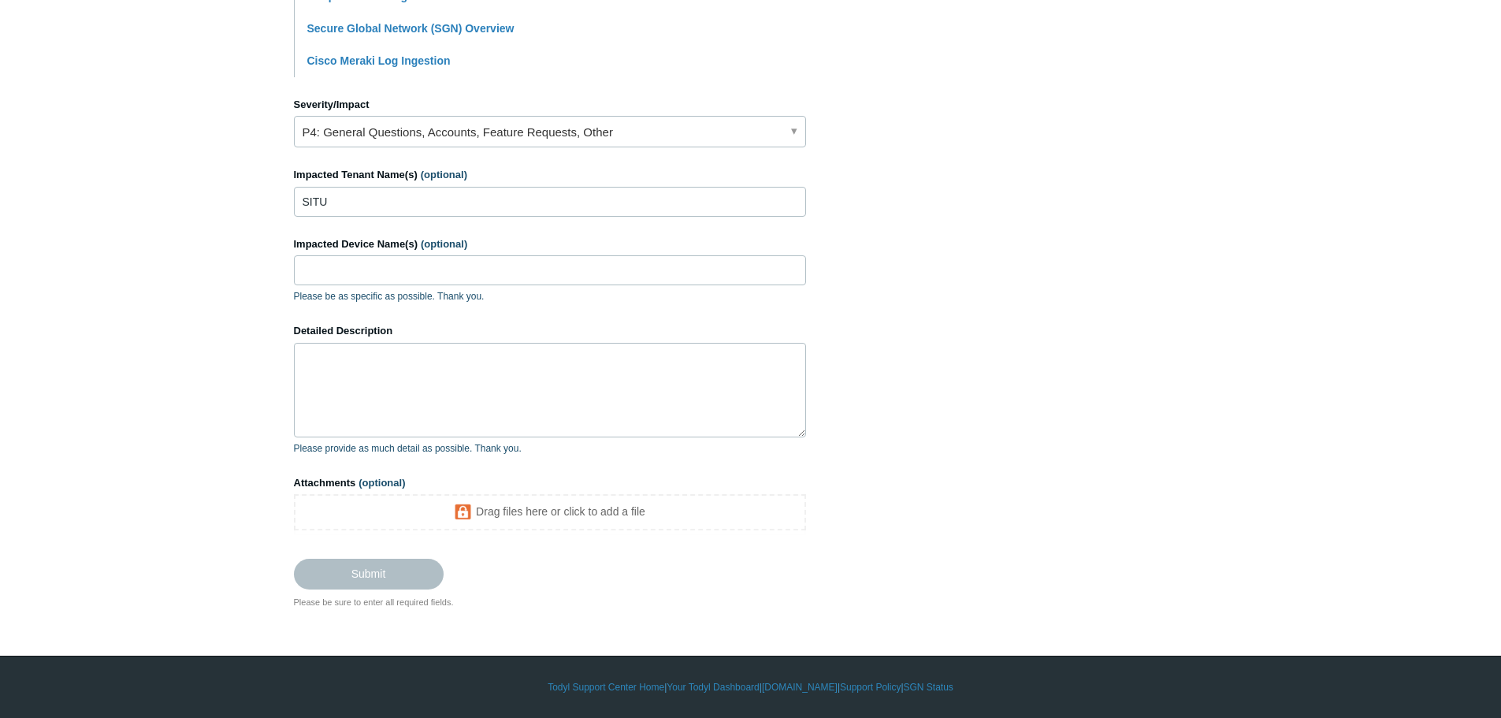 This screenshot has height=718, width=1501. Describe the element at coordinates (411, 28) in the screenshot. I see `a: Secure Global Network (SGN) Overview` at that location.